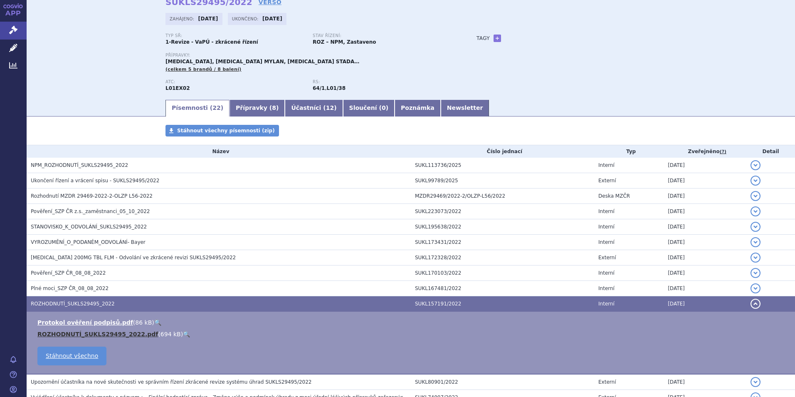 This screenshot has height=397, width=795. I want to click on span: Ukončeno:, so click(246, 19).